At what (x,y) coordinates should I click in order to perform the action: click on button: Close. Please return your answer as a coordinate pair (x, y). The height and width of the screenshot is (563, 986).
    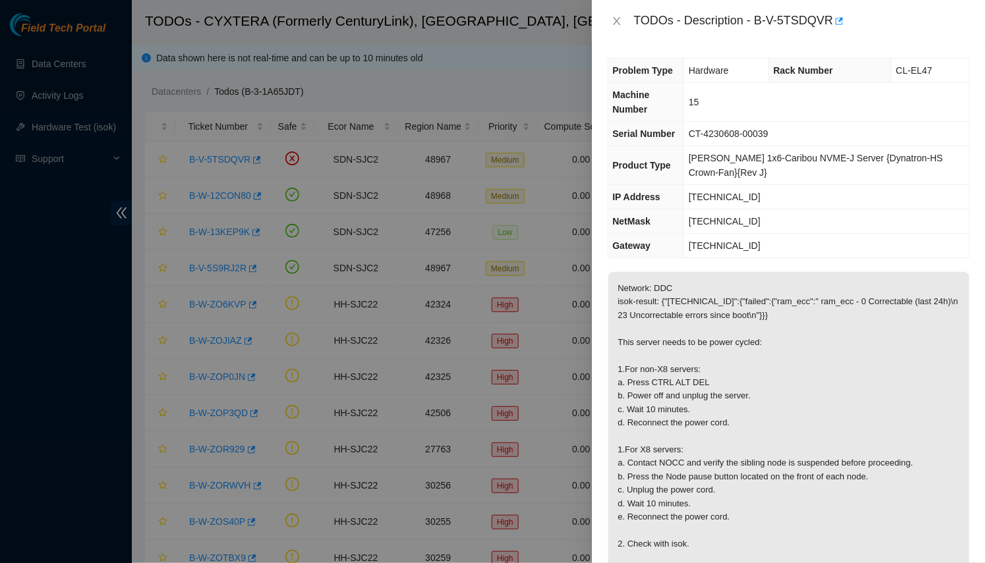
    Looking at the image, I should click on (617, 21).